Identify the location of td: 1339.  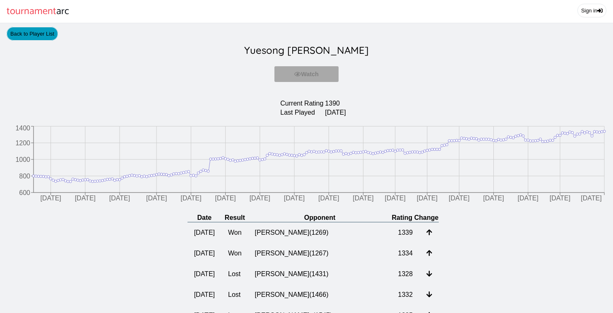
(405, 233).